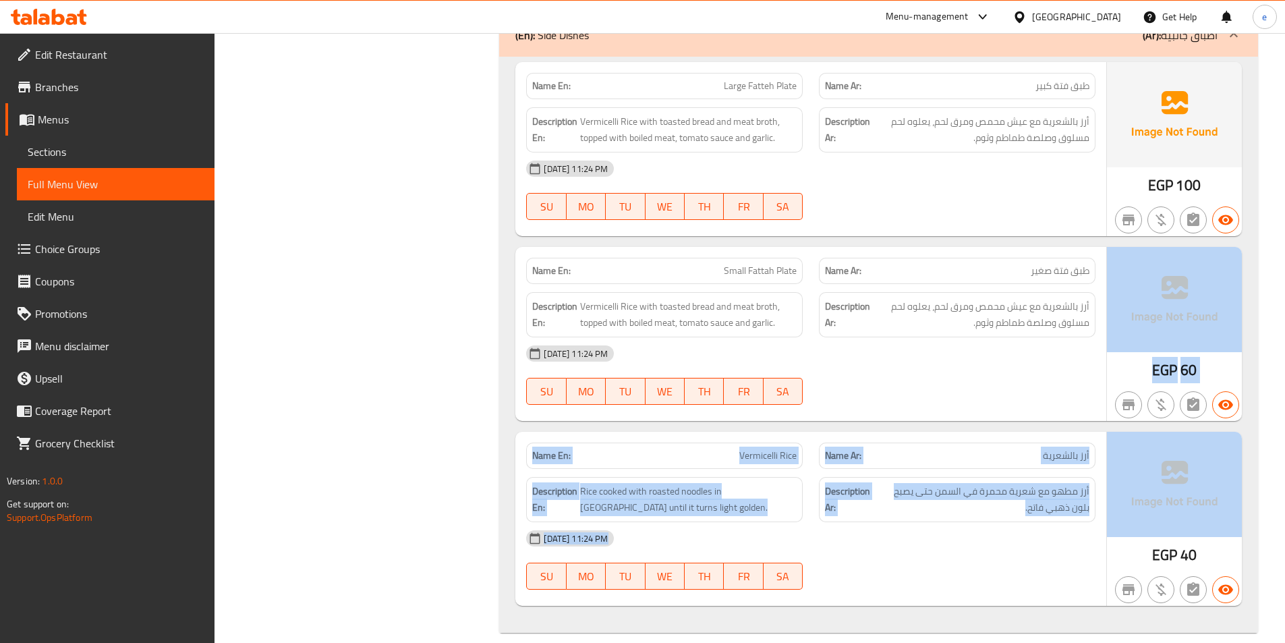  What do you see at coordinates (982, 499) in the screenshot?
I see `span: أرز مطهو مع شعرية محمرة في السمن حتى يصبح بلون ذهبي فاتح.` at bounding box center [982, 499].